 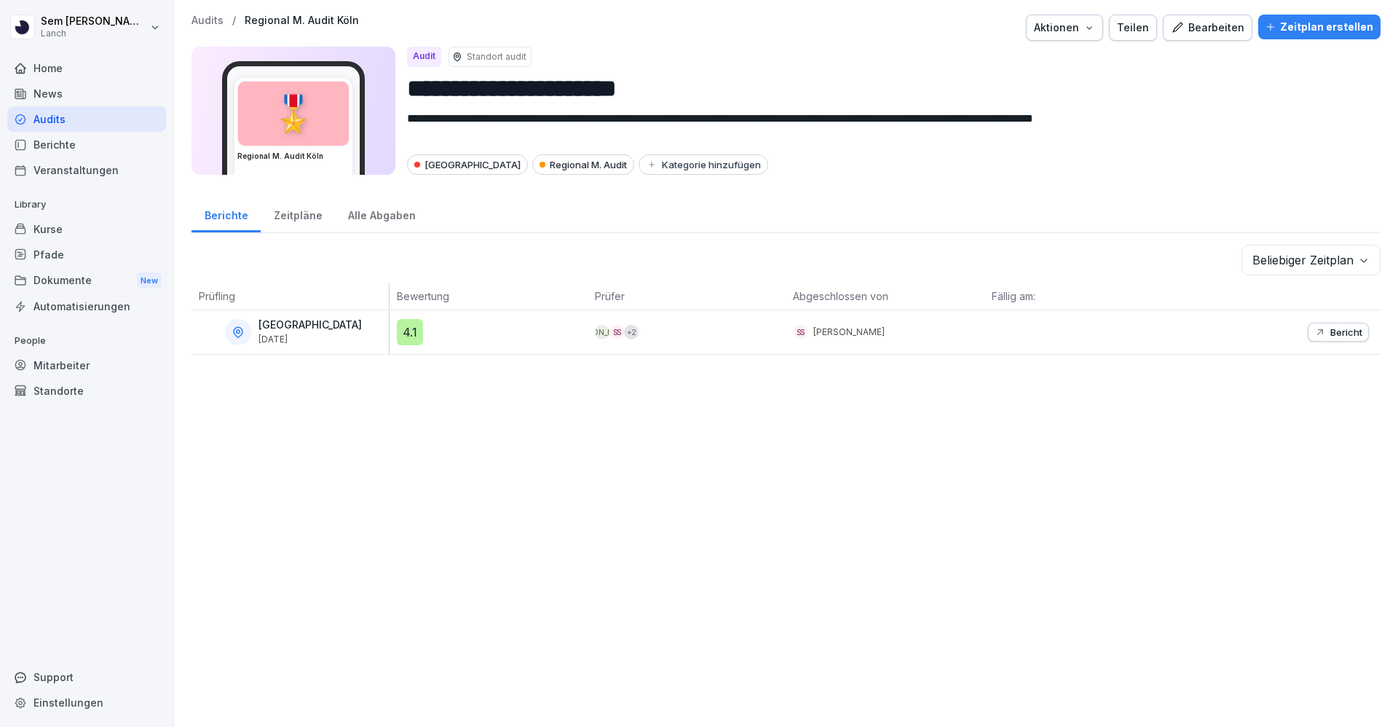 What do you see at coordinates (424, 57) in the screenshot?
I see `div: Audit` at bounding box center [424, 57].